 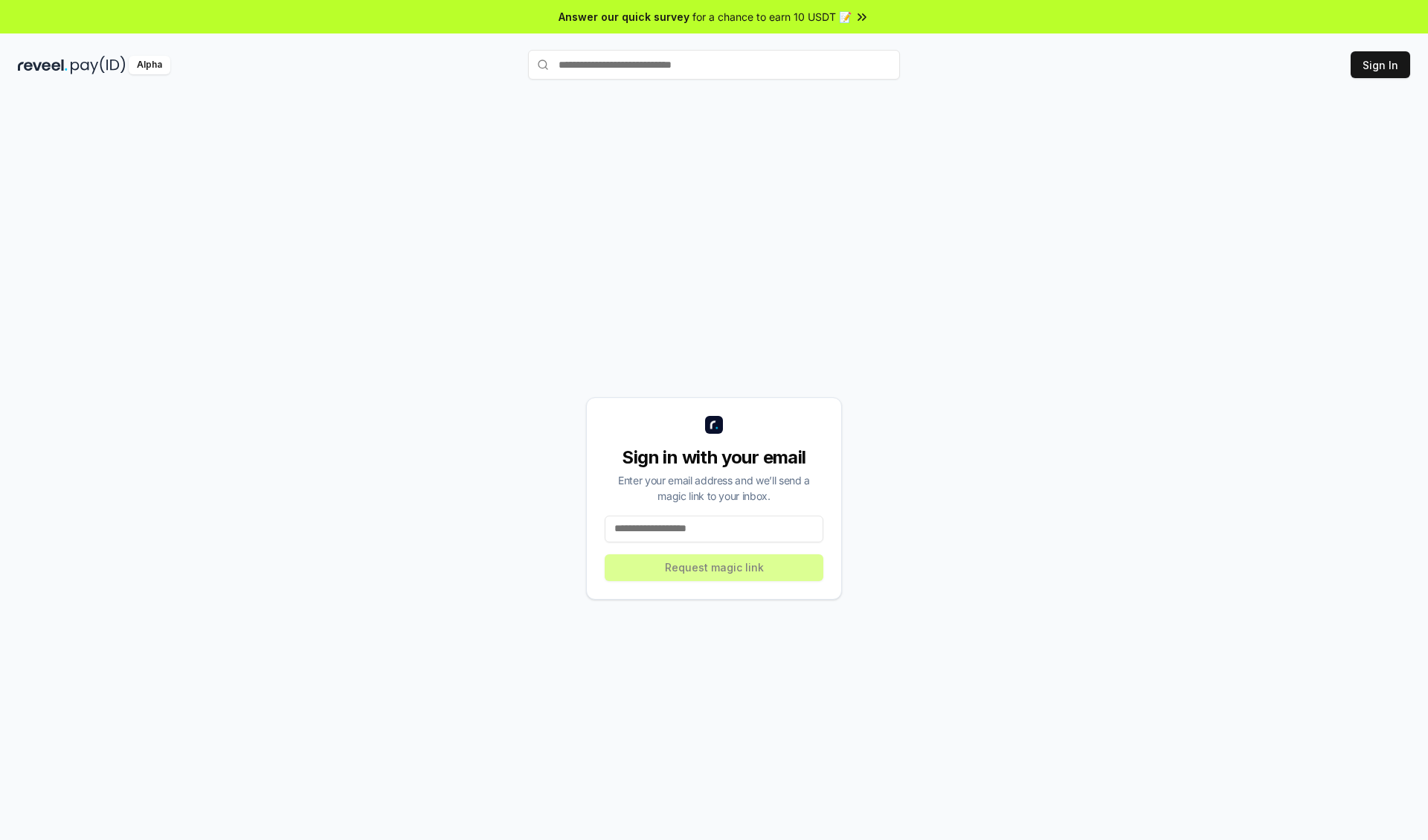 What do you see at coordinates (714, 425) in the screenshot?
I see `img: logo_small` at bounding box center [714, 425].